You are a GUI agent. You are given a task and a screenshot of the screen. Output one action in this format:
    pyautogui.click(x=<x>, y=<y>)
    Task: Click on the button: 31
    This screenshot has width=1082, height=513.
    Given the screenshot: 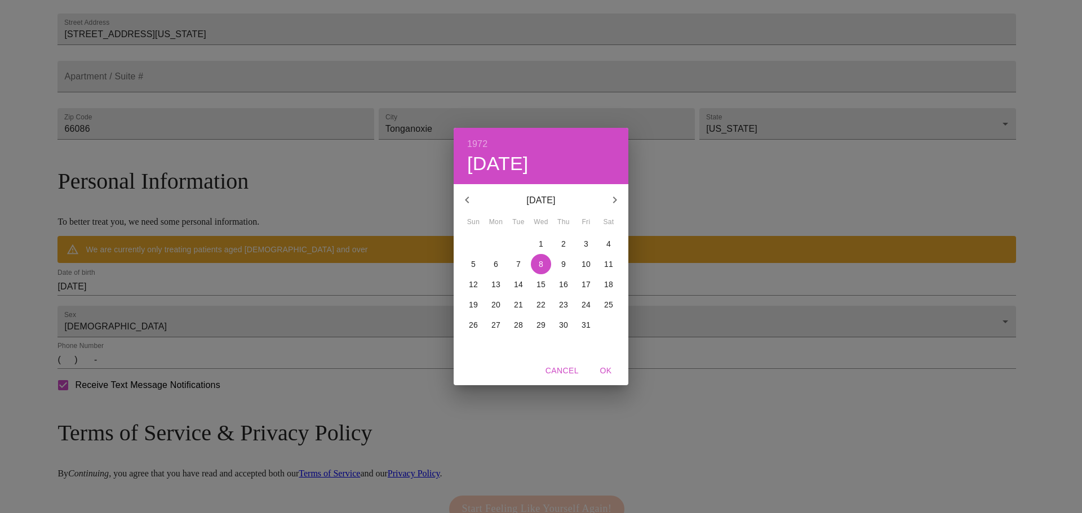 What is the action you would take?
    pyautogui.click(x=586, y=325)
    